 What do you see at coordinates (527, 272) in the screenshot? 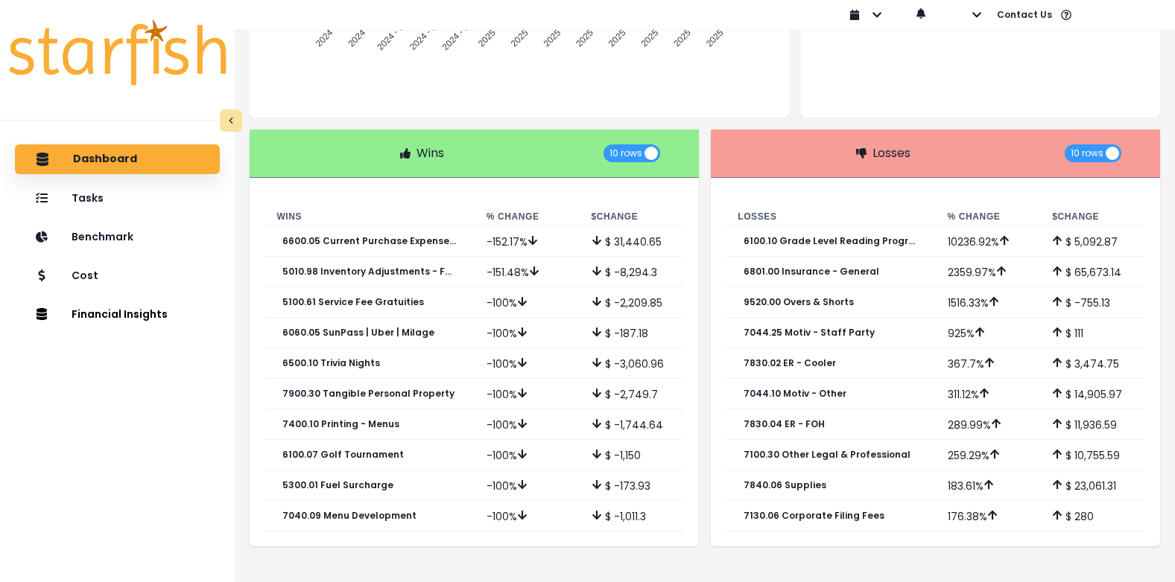
I see `td: -151.48 %` at bounding box center [527, 272].